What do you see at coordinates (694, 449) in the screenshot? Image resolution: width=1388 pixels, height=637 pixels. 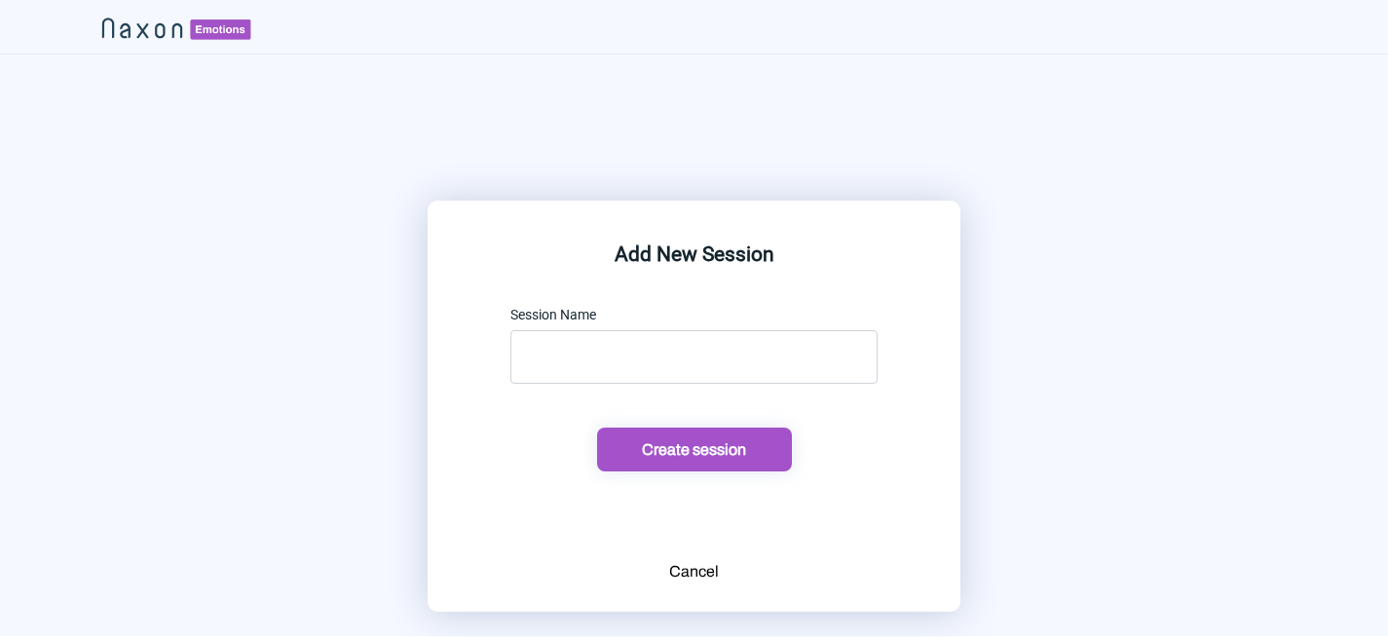 I see `div: Create session` at bounding box center [694, 449].